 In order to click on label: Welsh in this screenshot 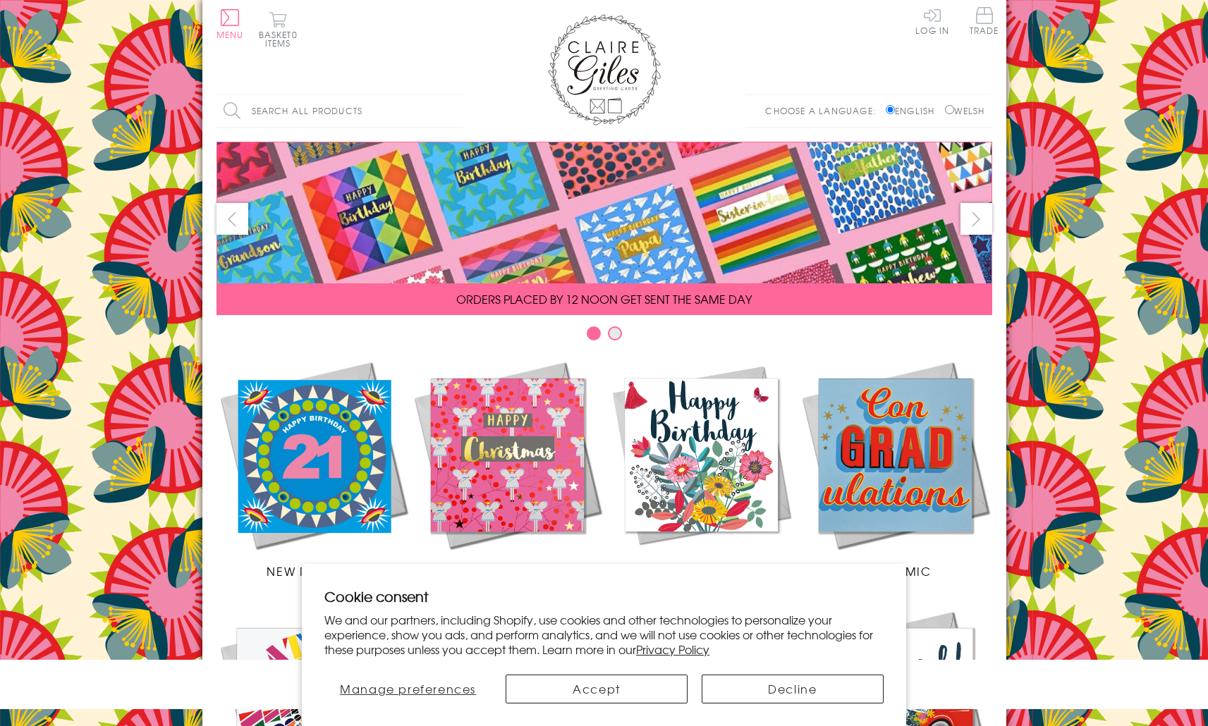, I will do `click(964, 111)`.